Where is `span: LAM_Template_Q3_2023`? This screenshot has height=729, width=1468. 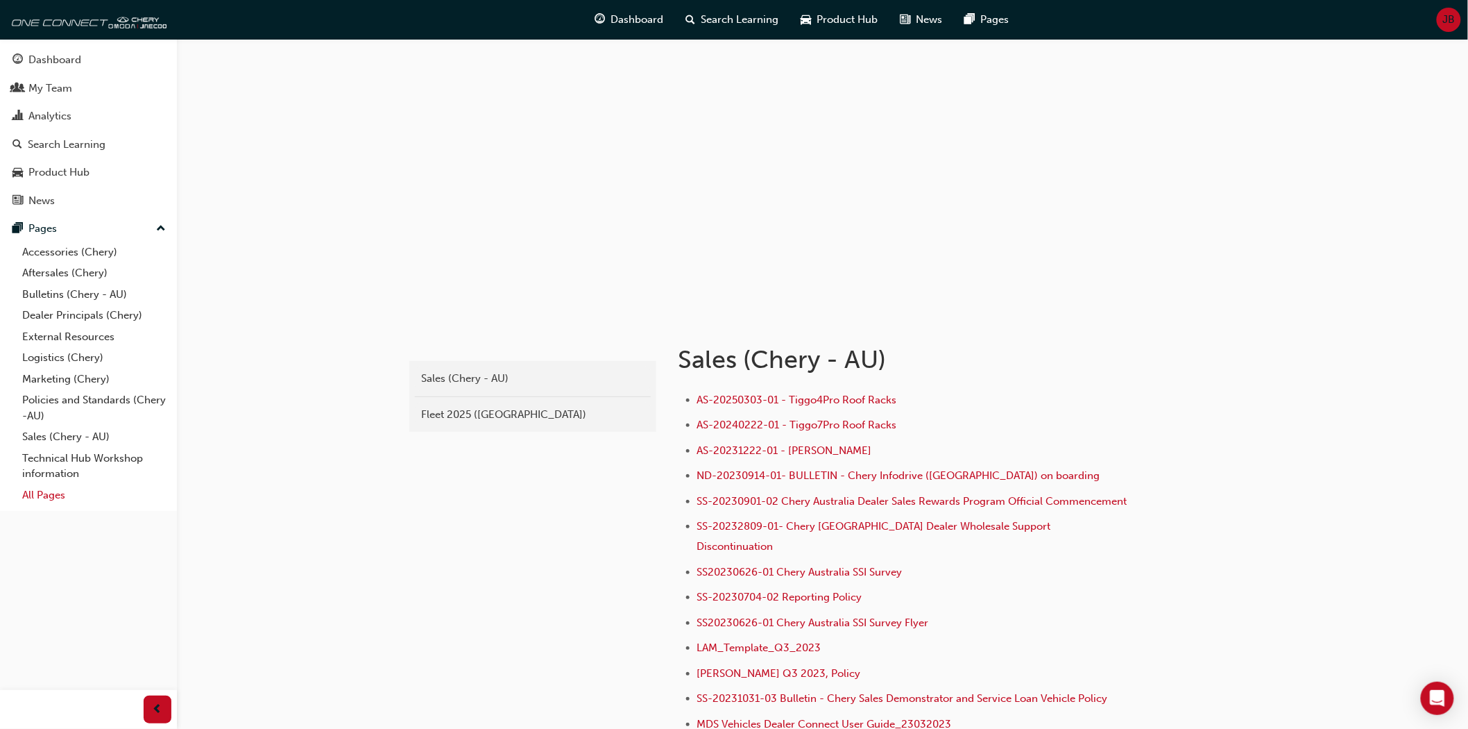
span: LAM_Template_Q3_2023 is located at coordinates (759, 647).